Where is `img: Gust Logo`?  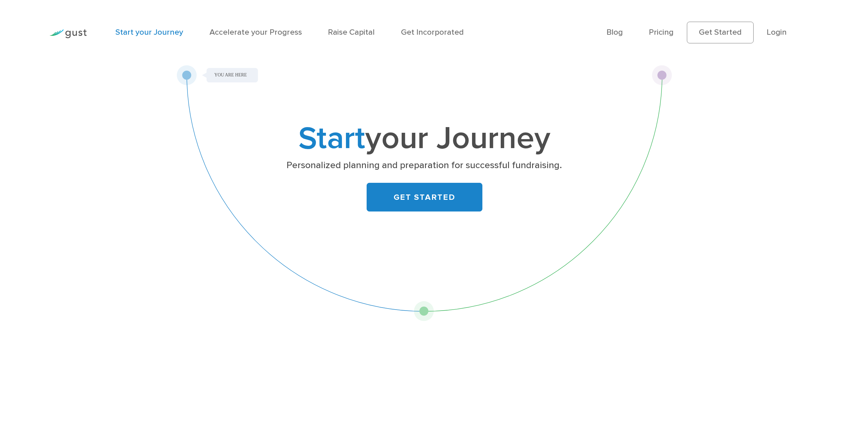
img: Gust Logo is located at coordinates (68, 34).